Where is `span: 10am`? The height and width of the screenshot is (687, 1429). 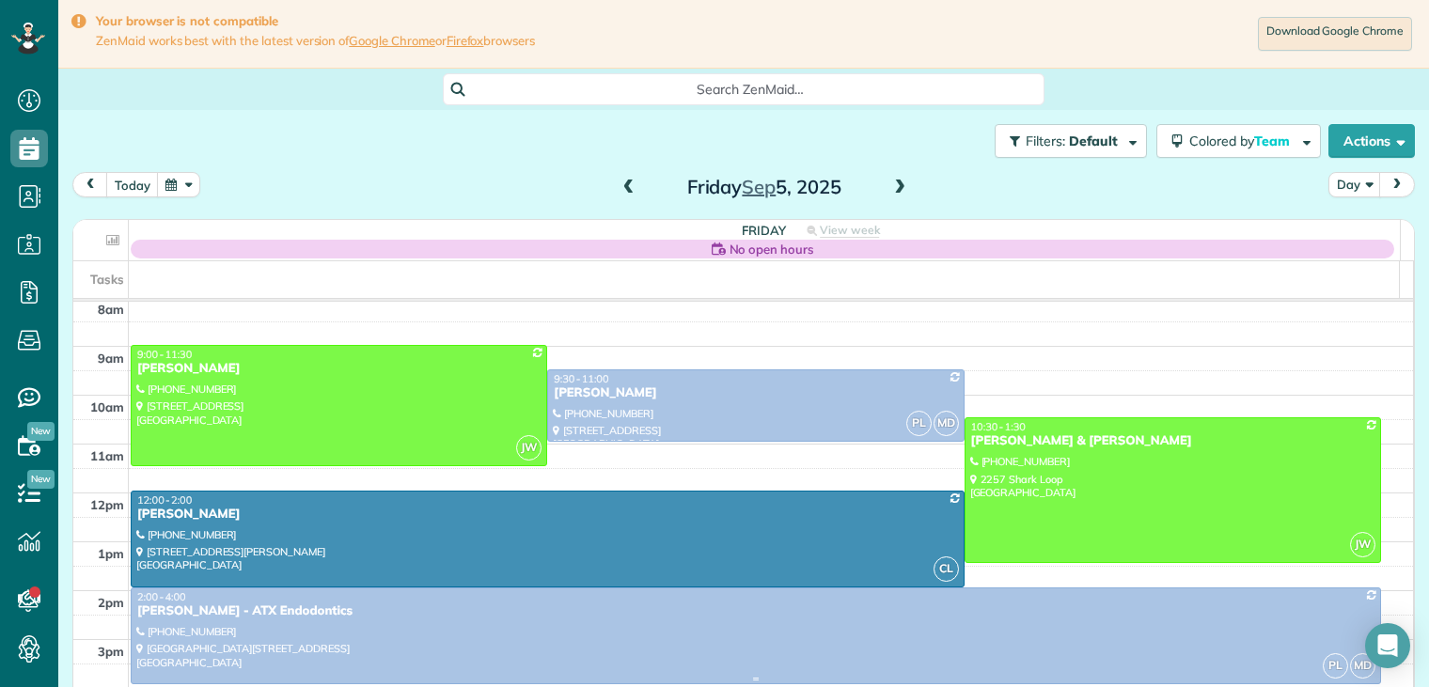 span: 10am is located at coordinates (107, 407).